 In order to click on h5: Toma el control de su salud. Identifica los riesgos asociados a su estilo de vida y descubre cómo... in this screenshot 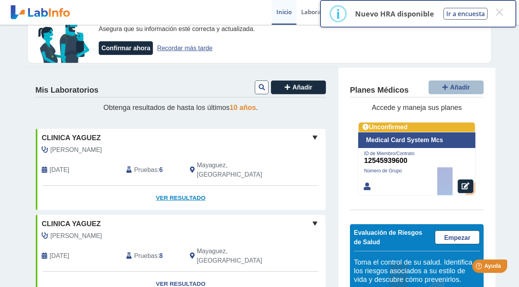, I will do `click(417, 271)`.